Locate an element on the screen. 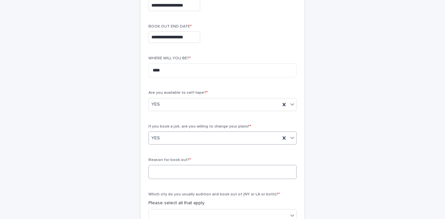  span: Reason for book out? is located at coordinates (170, 160).